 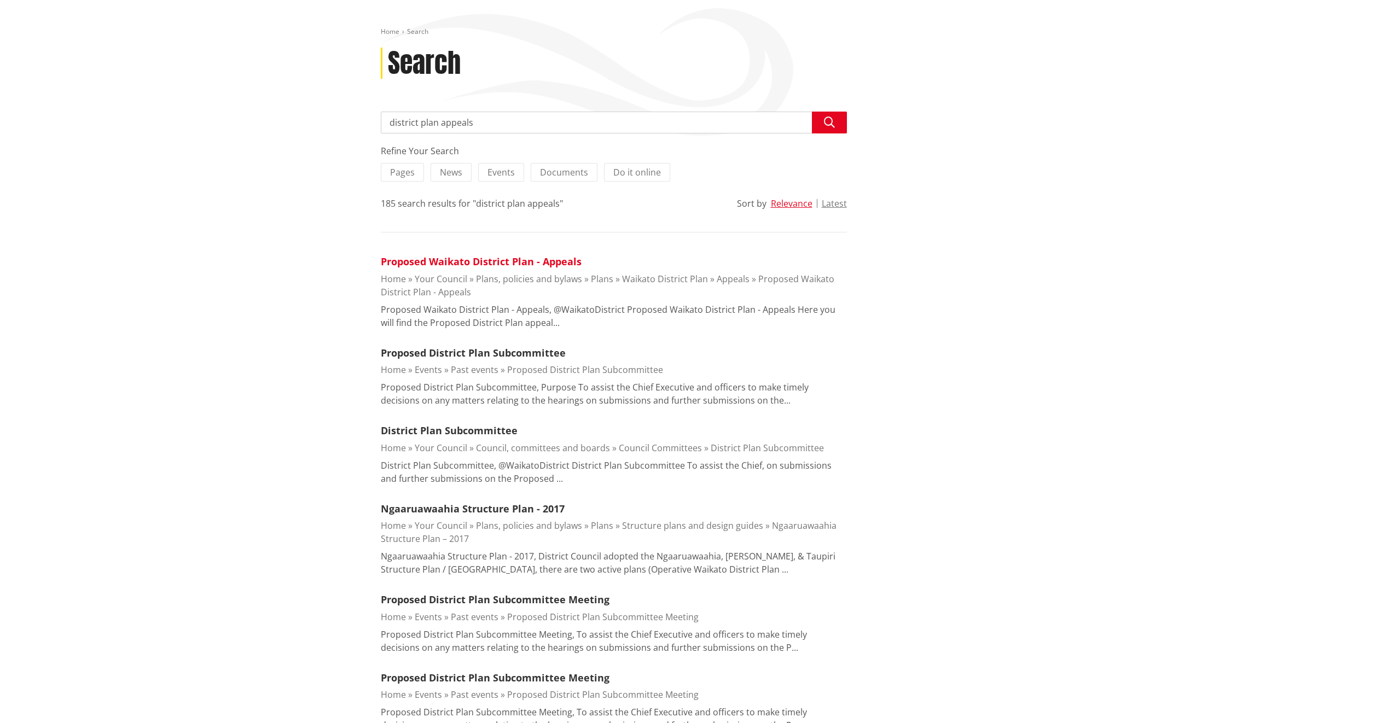 What do you see at coordinates (694, 32) in the screenshot?
I see `nav: breadcrumb` at bounding box center [694, 32].